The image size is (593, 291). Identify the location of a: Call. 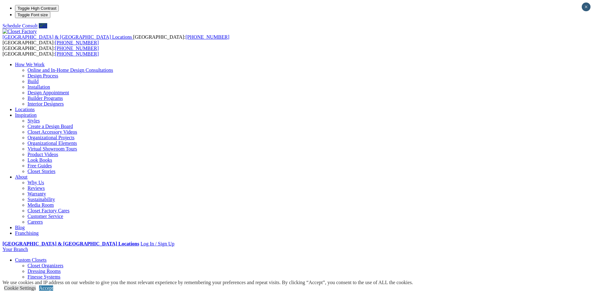
(43, 26).